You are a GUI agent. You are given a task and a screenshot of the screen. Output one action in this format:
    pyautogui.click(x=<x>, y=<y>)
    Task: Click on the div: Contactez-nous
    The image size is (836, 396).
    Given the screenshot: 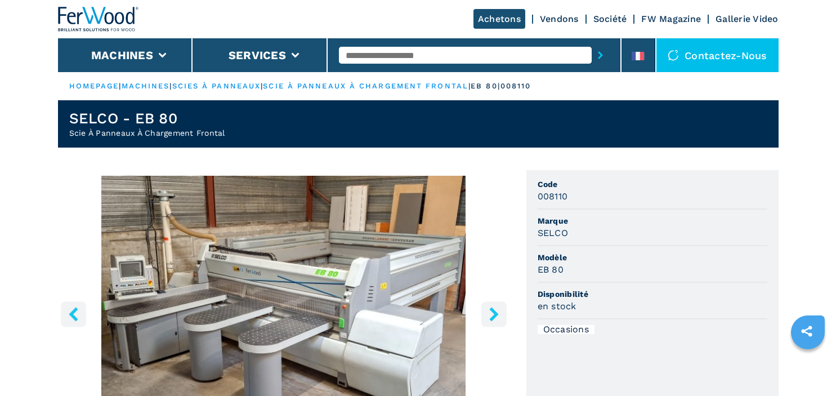 What is the action you would take?
    pyautogui.click(x=717, y=55)
    